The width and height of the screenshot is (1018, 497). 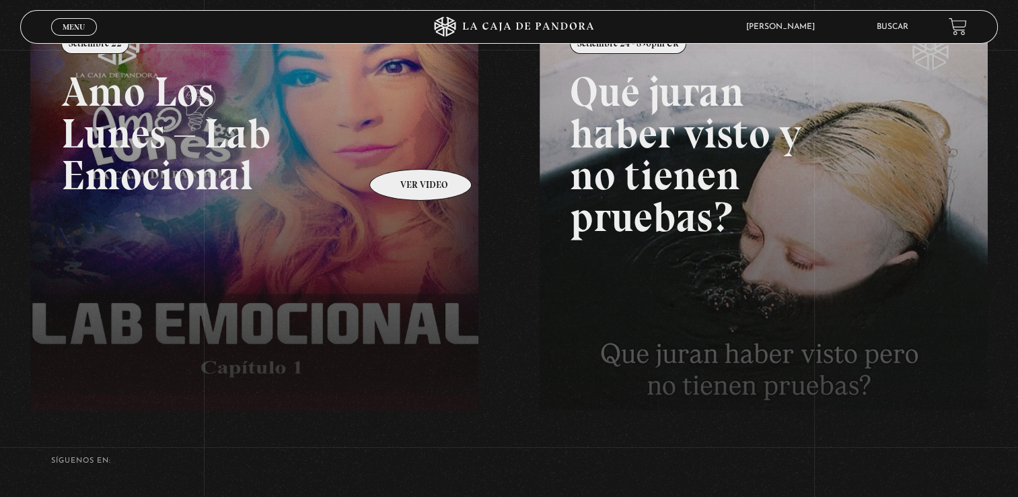 What do you see at coordinates (958, 26) in the screenshot?
I see `a: View your shopping cart` at bounding box center [958, 26].